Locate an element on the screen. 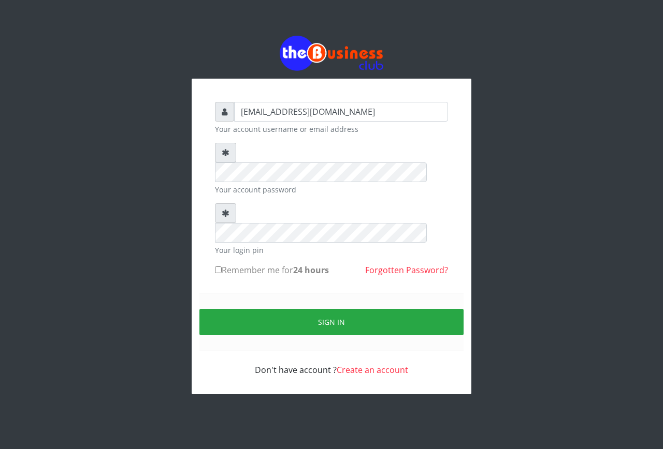  input: Username or email address is located at coordinates (341, 112).